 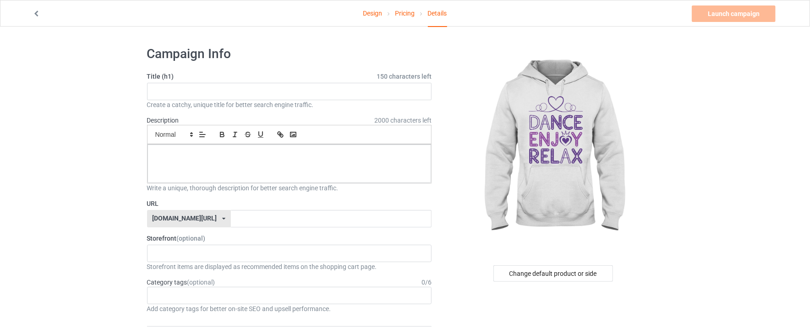 I want to click on label: Description, so click(x=163, y=120).